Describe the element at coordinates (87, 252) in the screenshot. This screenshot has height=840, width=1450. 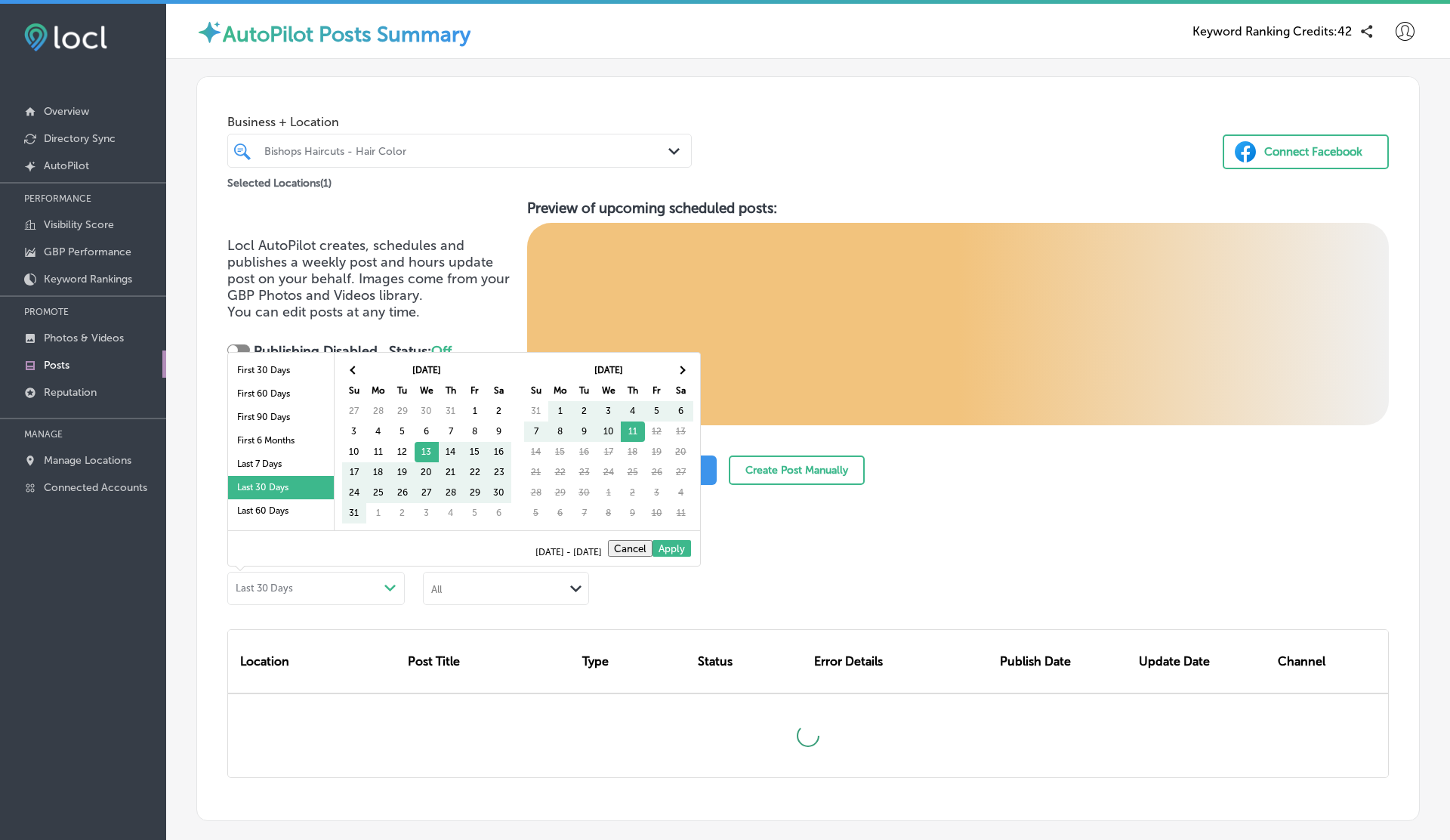
I see `p: GBP Performance` at that location.